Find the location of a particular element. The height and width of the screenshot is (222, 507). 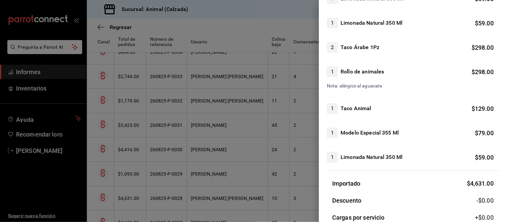

font: Nota: alérgico al aguacate is located at coordinates (354, 86).